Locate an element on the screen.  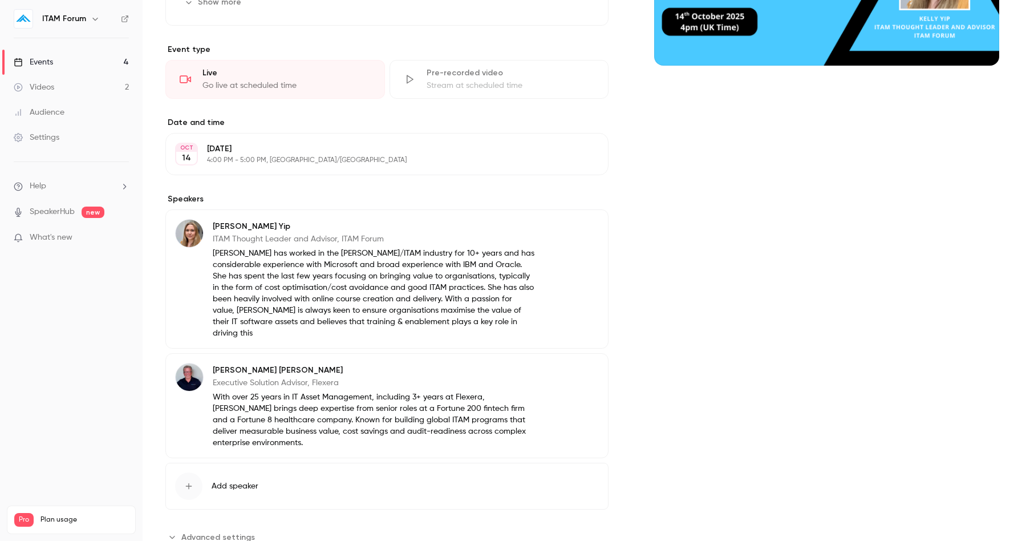
p: ITAM Thought Leader and Advisor, ITAM Forum is located at coordinates (374, 239).